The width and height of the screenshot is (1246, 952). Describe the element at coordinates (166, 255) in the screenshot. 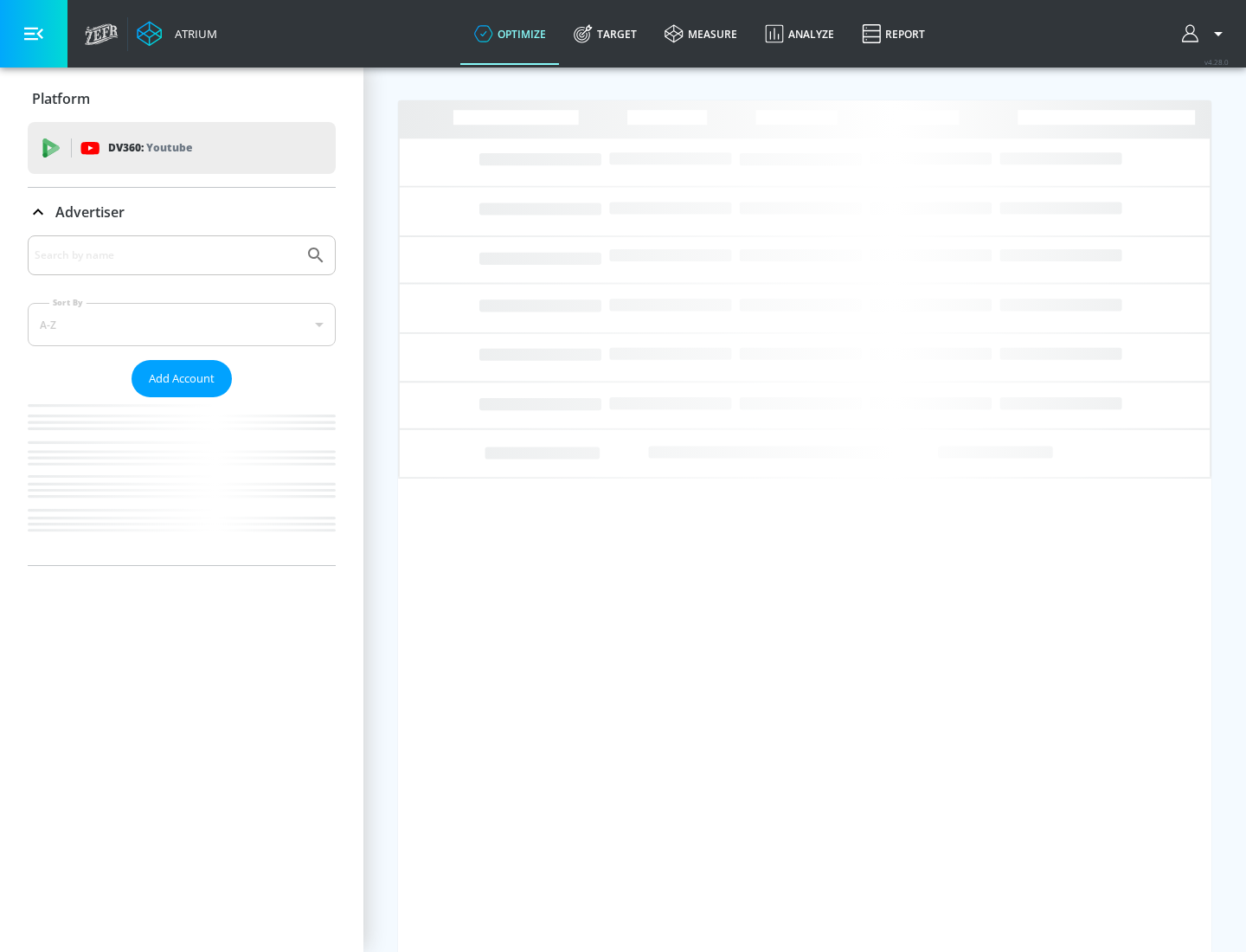

I see `input: Search by name` at that location.